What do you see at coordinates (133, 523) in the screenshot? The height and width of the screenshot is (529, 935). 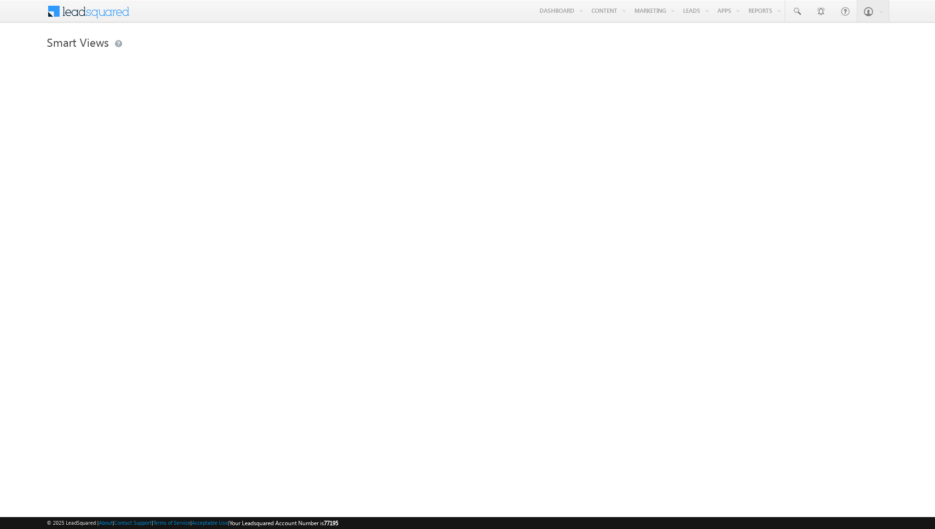 I see `a: Contact Support` at bounding box center [133, 523].